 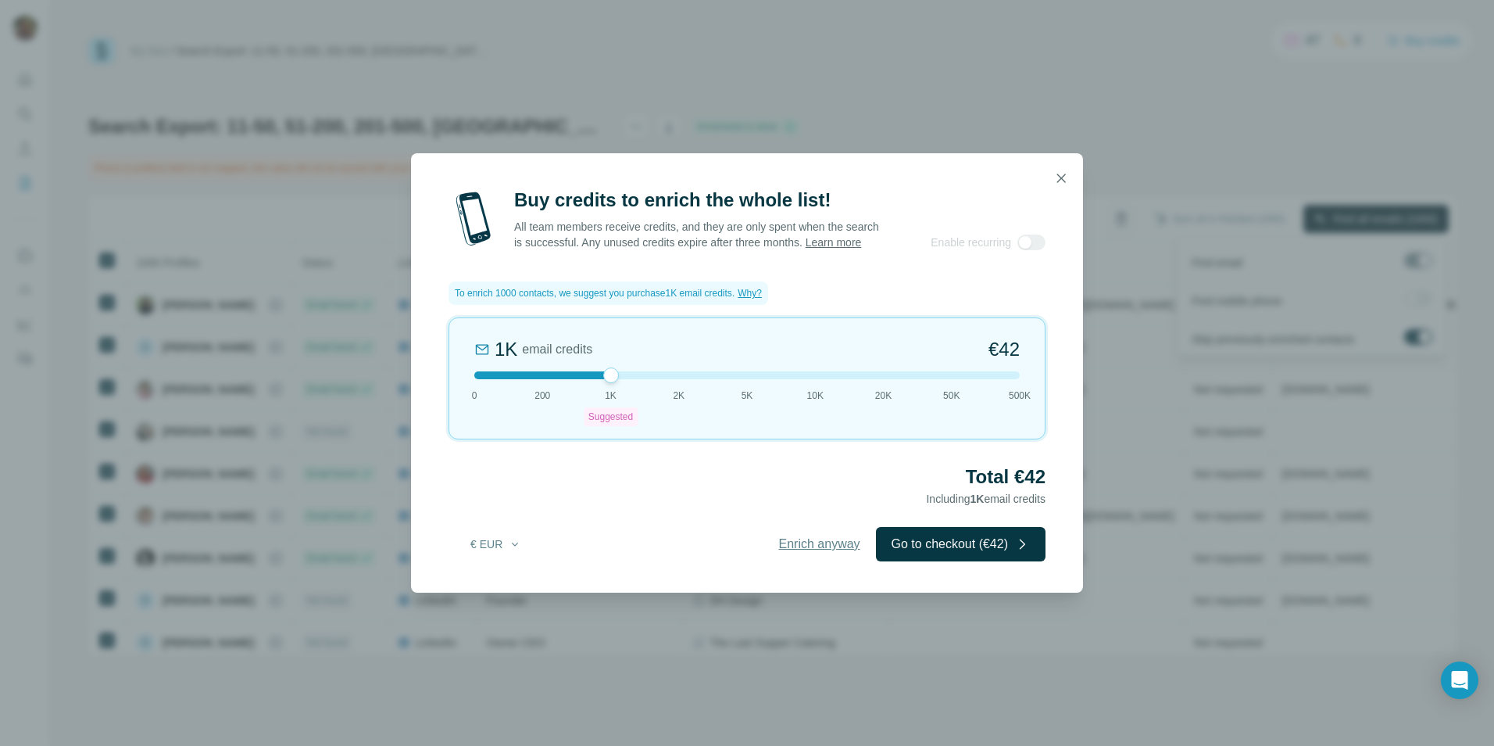 What do you see at coordinates (474, 395) in the screenshot?
I see `span: 0` at bounding box center [474, 395].